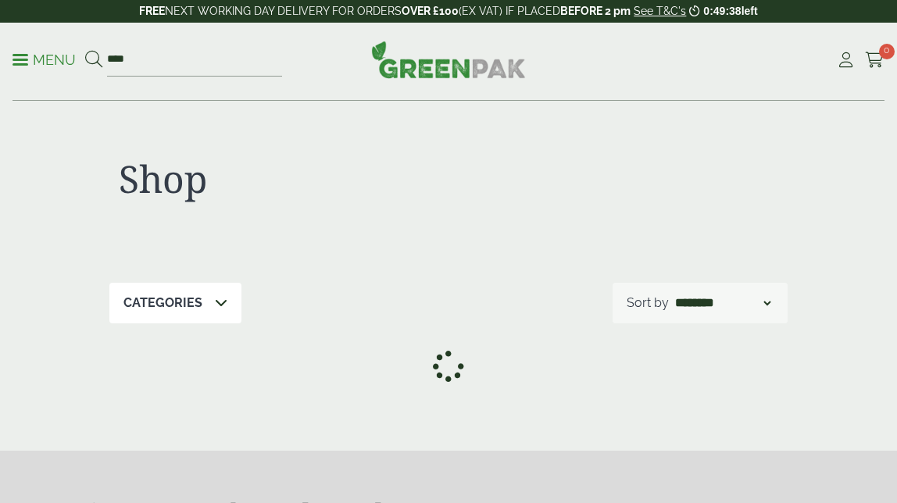 The width and height of the screenshot is (897, 503). What do you see at coordinates (279, 179) in the screenshot?
I see `h1: Shop` at bounding box center [279, 179].